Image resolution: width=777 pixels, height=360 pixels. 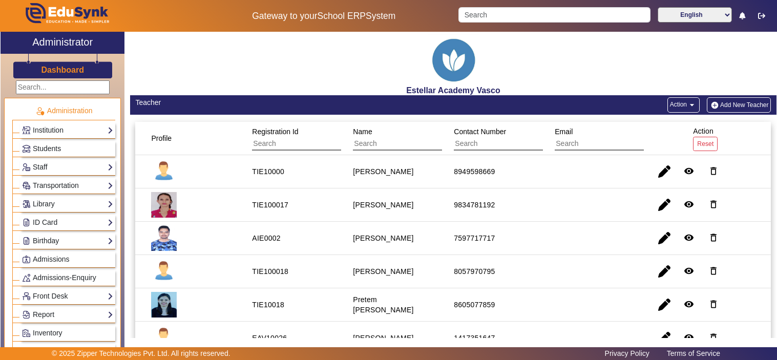 What do you see at coordinates (164, 238) in the screenshot?
I see `img: 269d8214-039c-4526-acdd-096ff365158c` at bounding box center [164, 238].